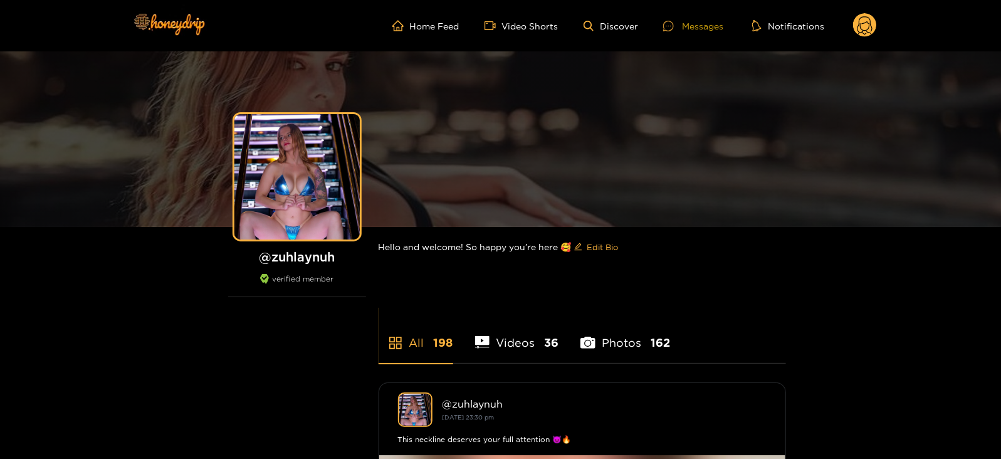 The width and height of the screenshot is (1001, 459). I want to click on button: editEdit Bio, so click(596, 247).